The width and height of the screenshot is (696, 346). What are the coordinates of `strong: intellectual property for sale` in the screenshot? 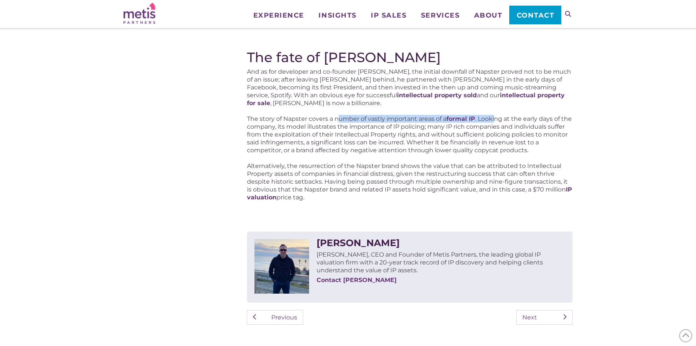 It's located at (406, 99).